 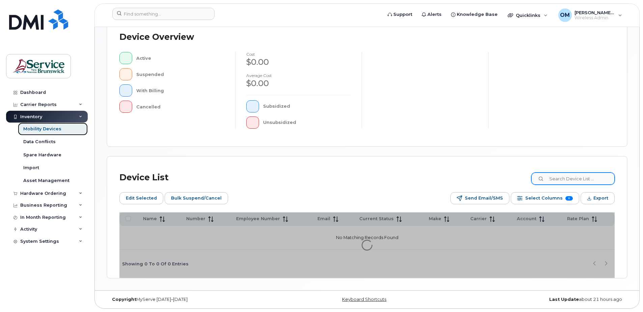 What do you see at coordinates (480, 198) in the screenshot?
I see `button: Send Email/SMS` at bounding box center [480, 198].